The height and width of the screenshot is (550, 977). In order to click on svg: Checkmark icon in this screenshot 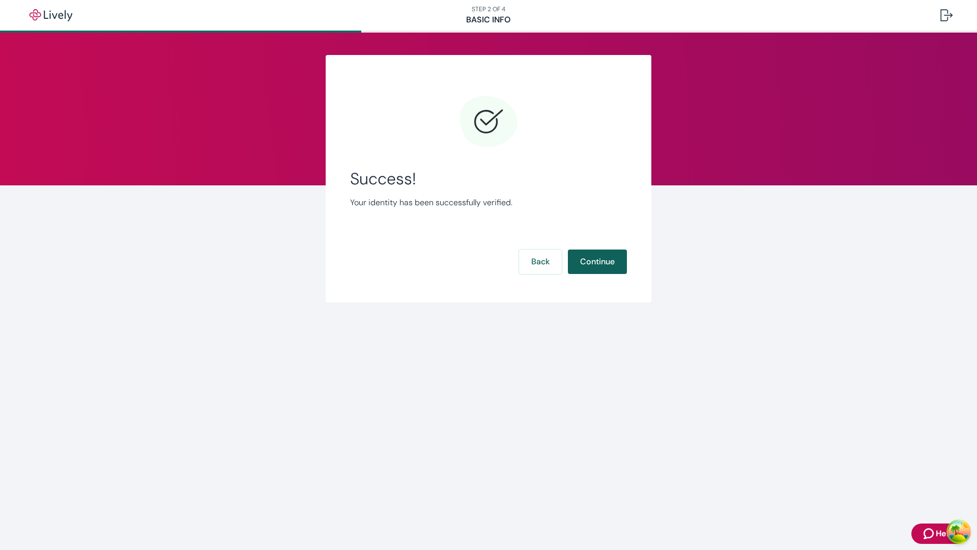, I will do `click(489, 122)`.